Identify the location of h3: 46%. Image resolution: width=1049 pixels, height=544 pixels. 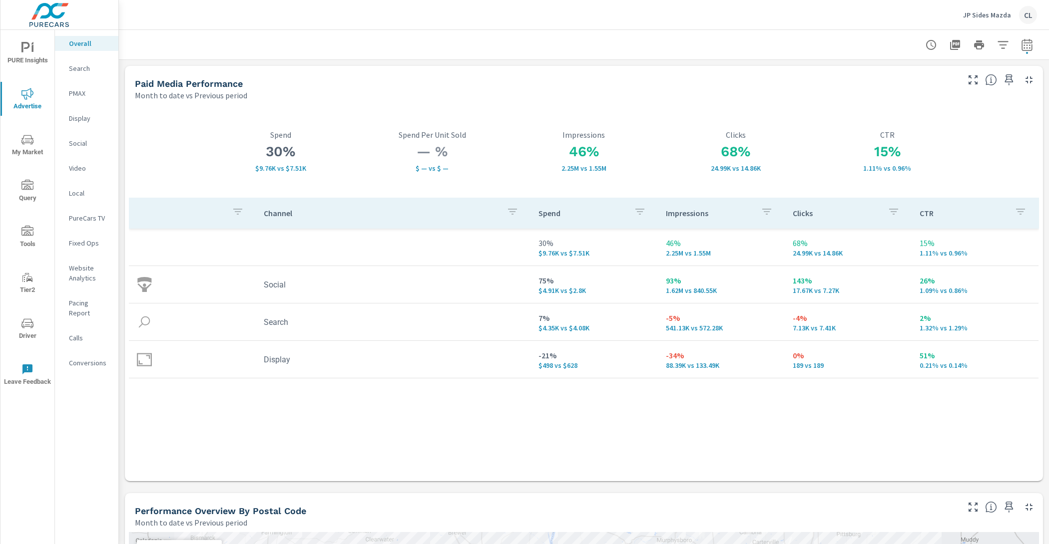
(584, 152).